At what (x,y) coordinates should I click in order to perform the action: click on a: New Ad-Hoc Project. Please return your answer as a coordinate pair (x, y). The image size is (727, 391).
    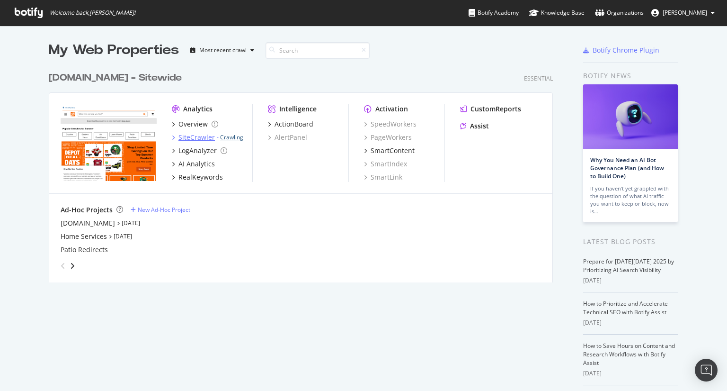
    Looking at the image, I should click on (160, 209).